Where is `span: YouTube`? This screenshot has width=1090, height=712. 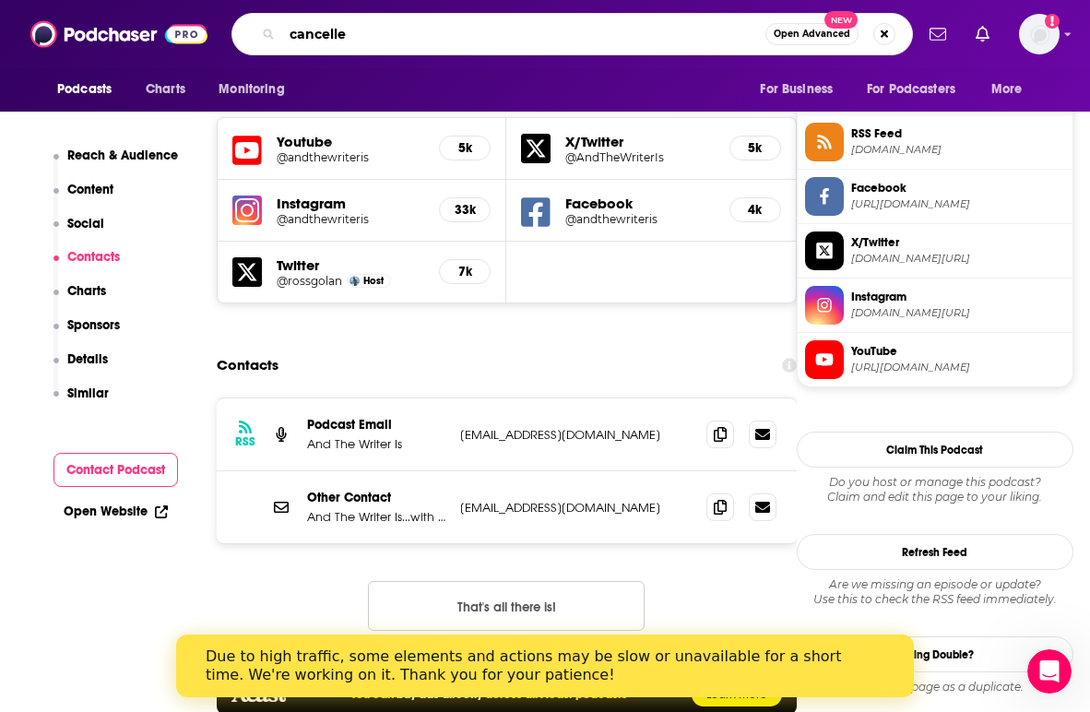 span: YouTube is located at coordinates (958, 351).